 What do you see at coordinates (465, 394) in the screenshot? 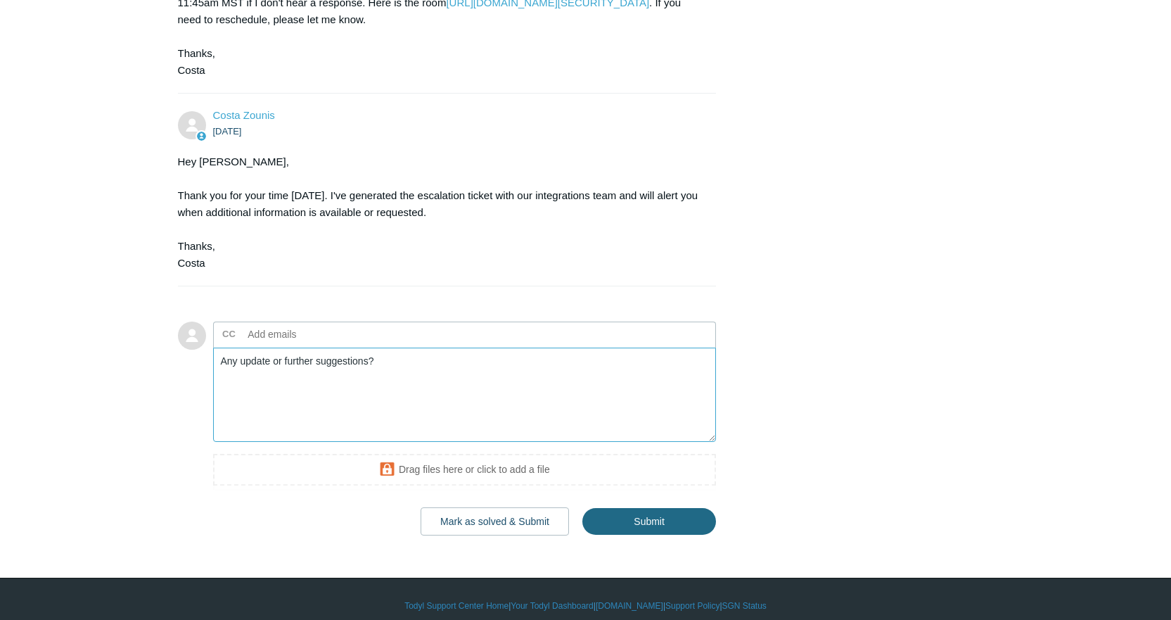
I see `textarea: Add your reply` at bounding box center [465, 394].